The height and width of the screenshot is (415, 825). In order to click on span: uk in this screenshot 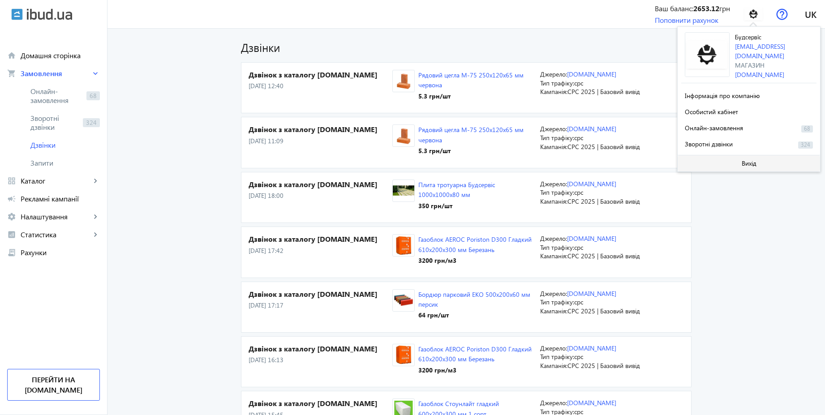, I will do `click(811, 14)`.